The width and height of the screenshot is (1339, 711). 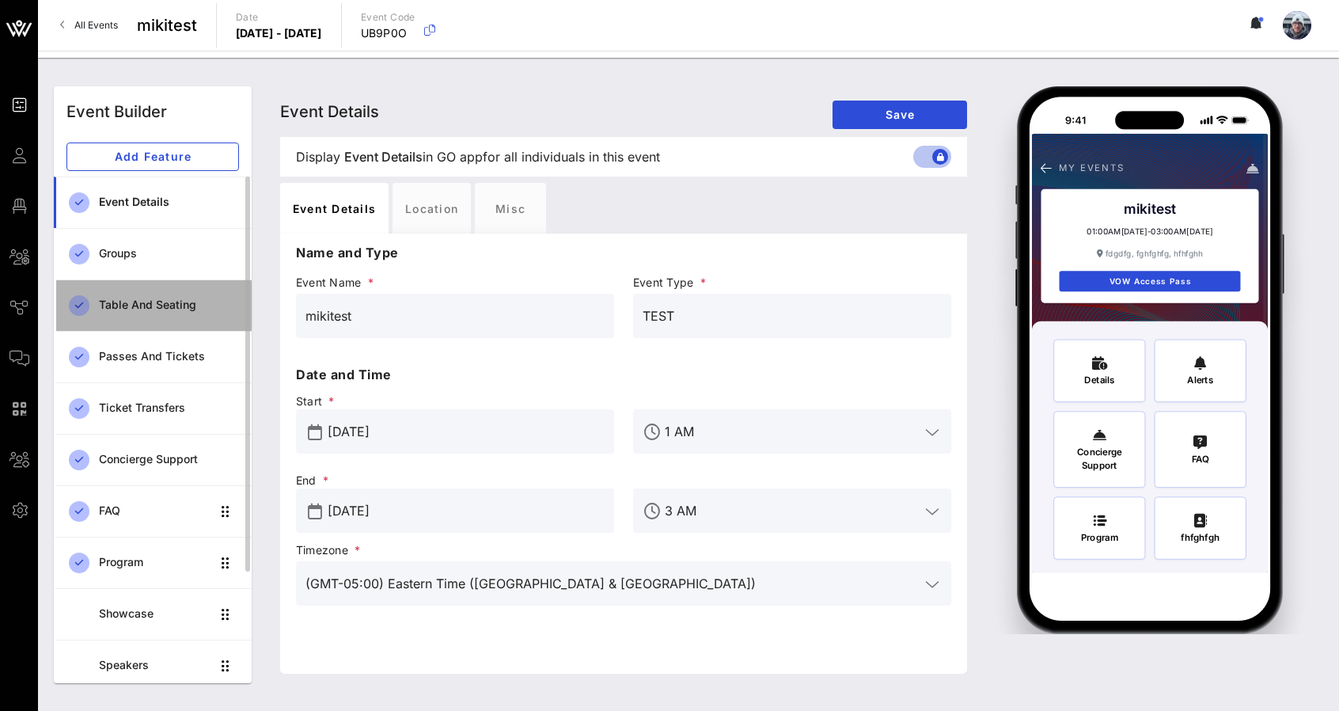 I want to click on p: Date, so click(x=279, y=17).